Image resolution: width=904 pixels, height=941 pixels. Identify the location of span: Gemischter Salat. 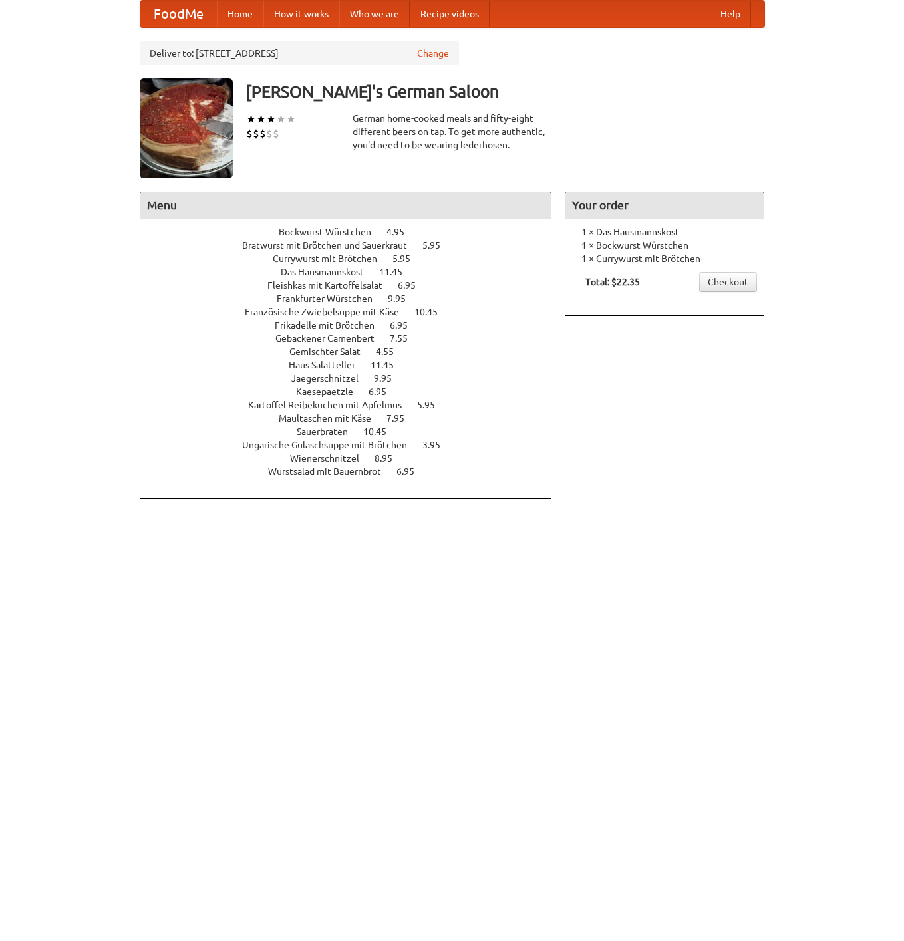
(331, 352).